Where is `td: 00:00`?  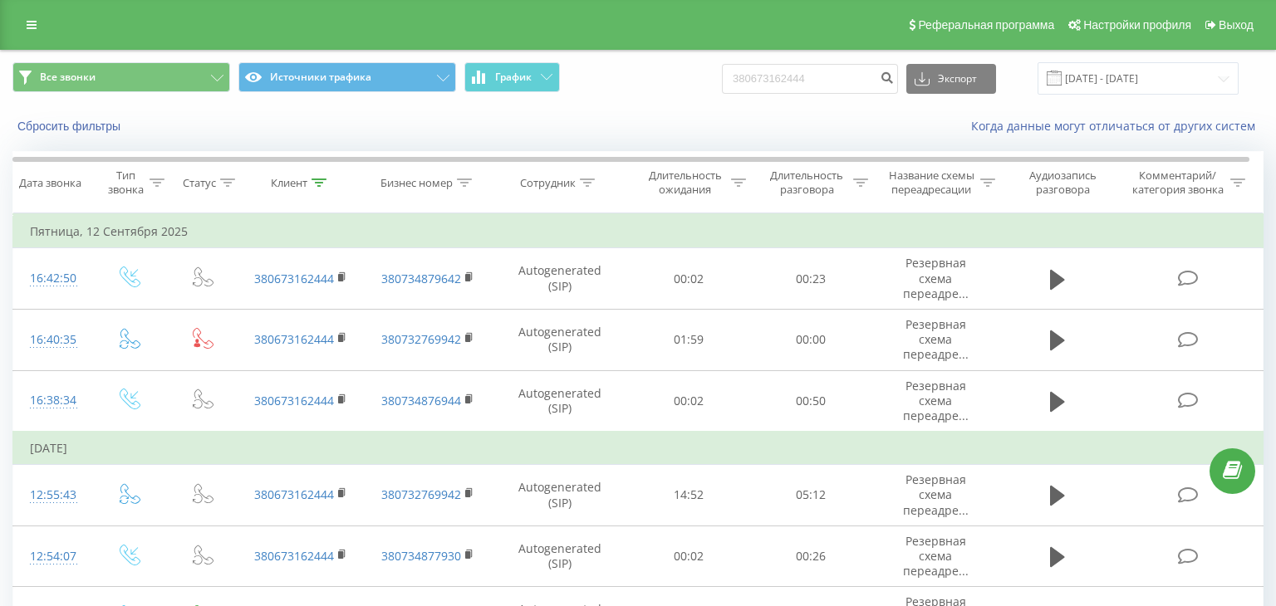 td: 00:00 is located at coordinates (811, 340).